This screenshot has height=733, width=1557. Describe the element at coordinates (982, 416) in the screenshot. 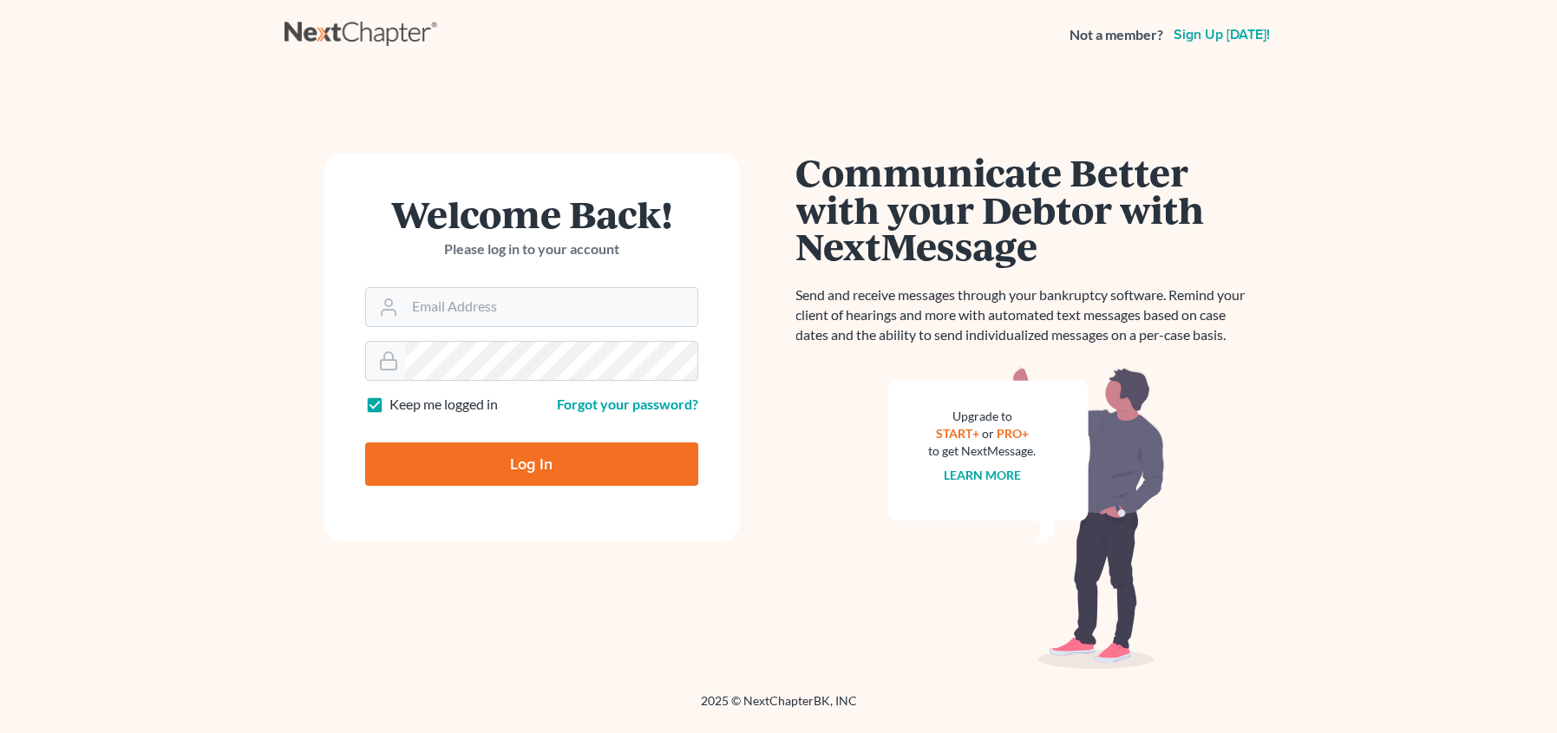

I see `div: Upgrade to` at that location.